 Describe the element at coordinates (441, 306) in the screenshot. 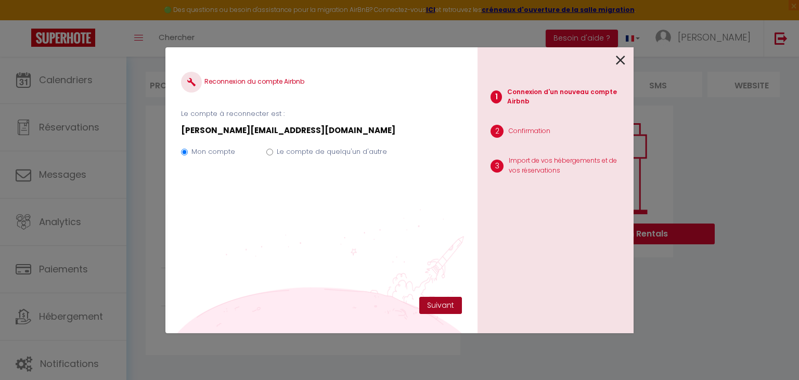

I see `button: Suivant` at that location.